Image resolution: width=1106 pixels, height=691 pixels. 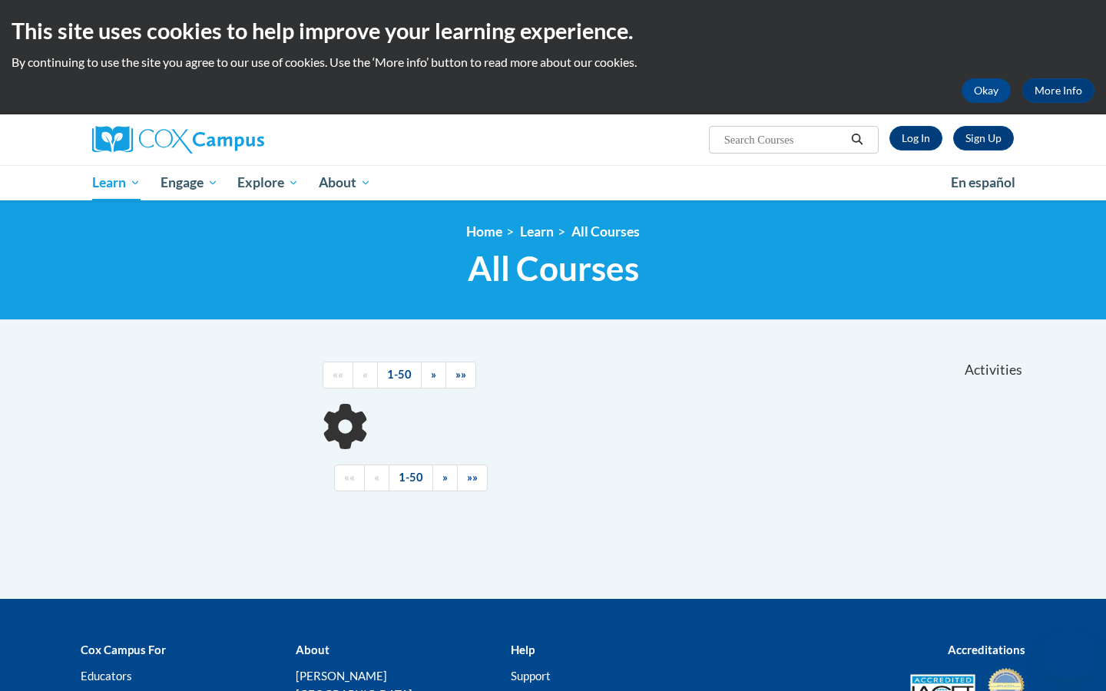 What do you see at coordinates (553, 183) in the screenshot?
I see `div: Main menu` at bounding box center [553, 183].